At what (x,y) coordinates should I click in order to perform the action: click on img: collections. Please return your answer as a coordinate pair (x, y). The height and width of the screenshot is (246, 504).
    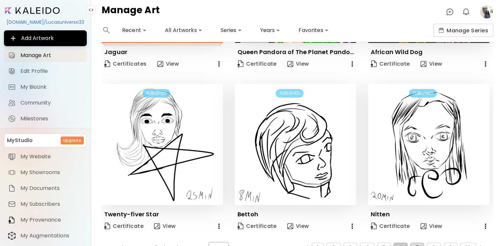
    Looking at the image, I should click on (442, 30).